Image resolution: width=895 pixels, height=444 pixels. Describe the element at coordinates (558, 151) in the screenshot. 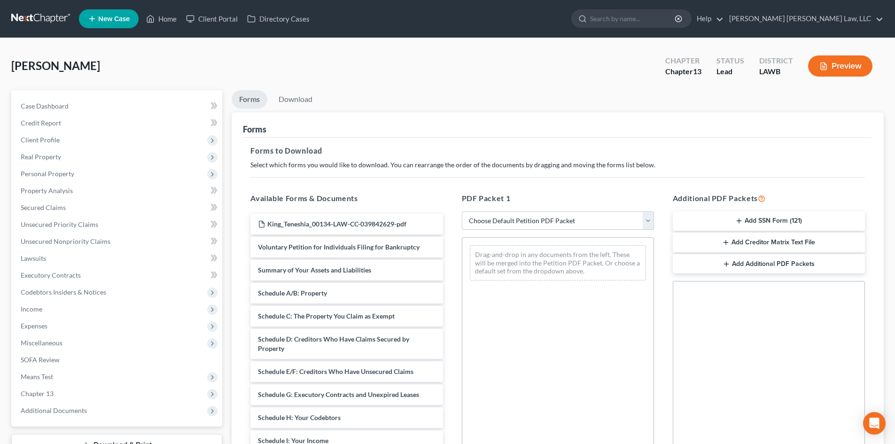

I see `h5: Forms to Download` at that location.